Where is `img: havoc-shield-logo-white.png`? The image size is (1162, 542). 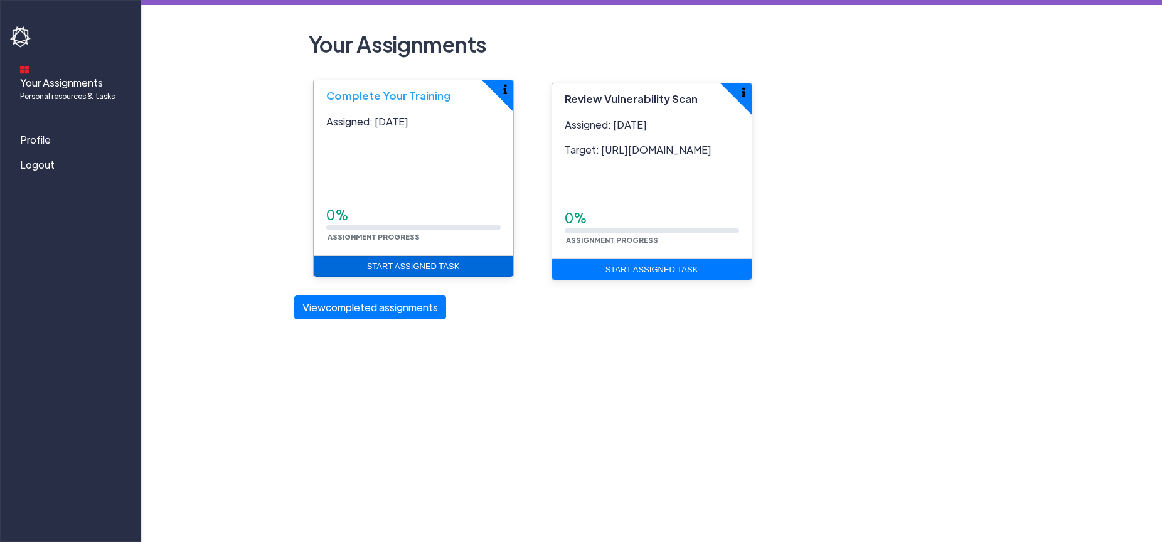 img: havoc-shield-logo-white.png is located at coordinates (21, 37).